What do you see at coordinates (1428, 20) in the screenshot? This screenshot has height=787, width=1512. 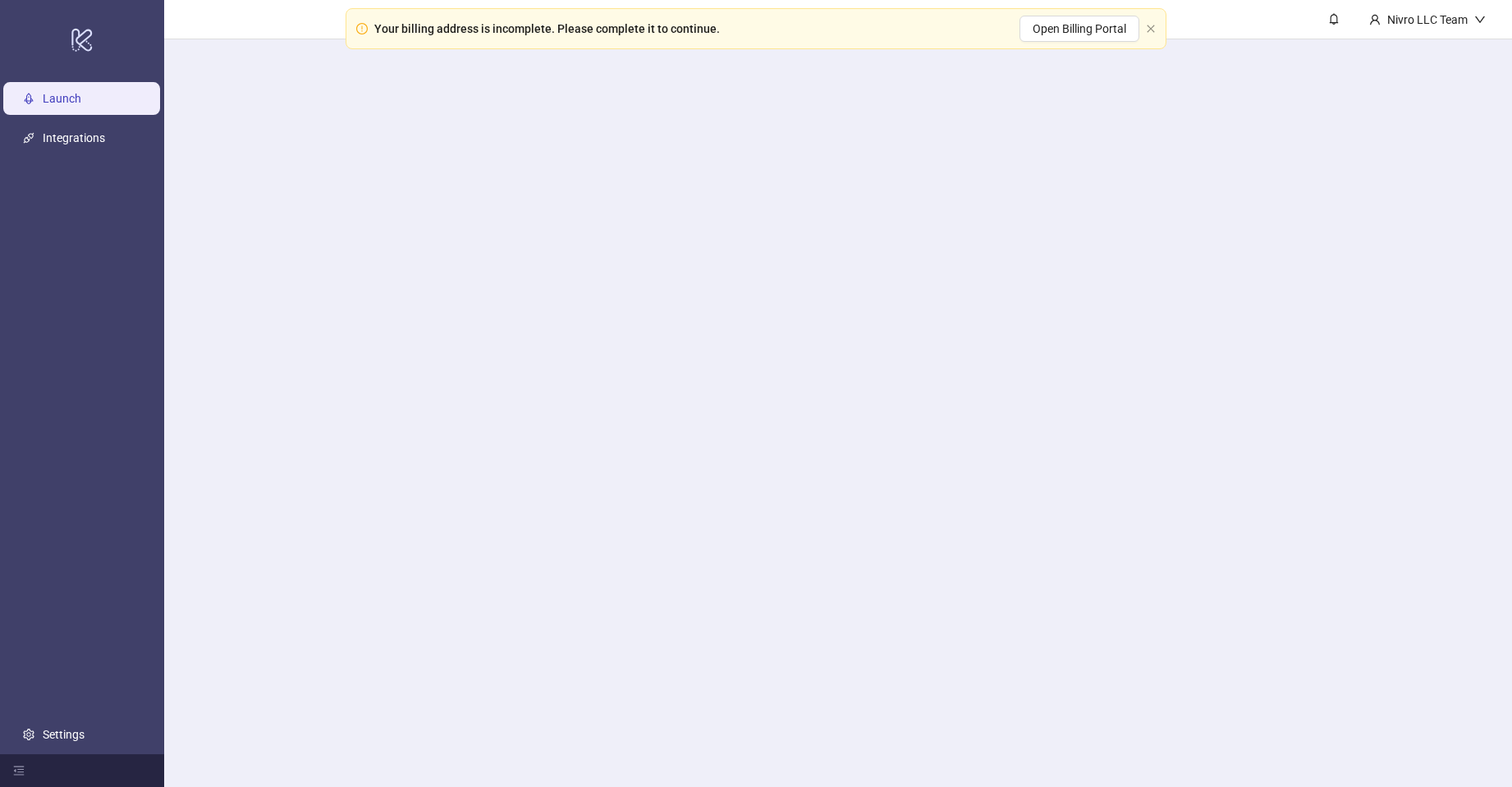 I see `div: Nivro LLC Team` at bounding box center [1428, 20].